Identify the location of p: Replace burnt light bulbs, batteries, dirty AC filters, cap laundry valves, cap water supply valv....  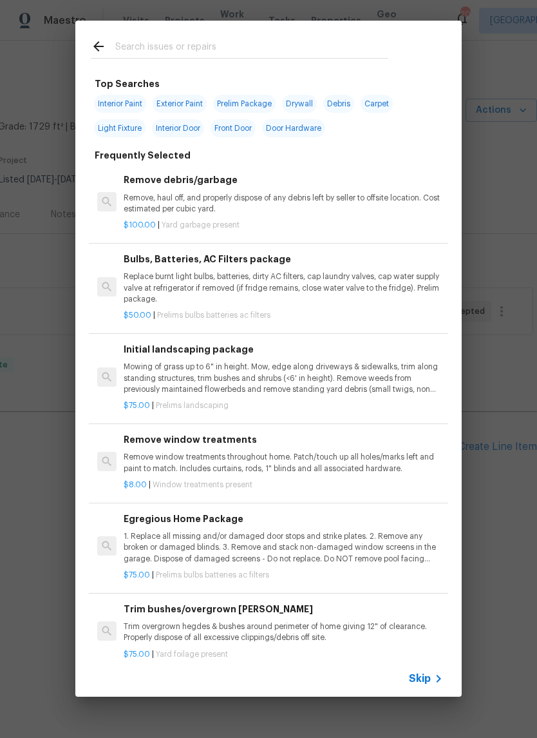
(283, 287).